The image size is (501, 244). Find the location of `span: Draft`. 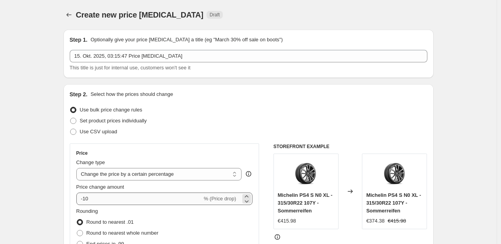

span: Draft is located at coordinates (215, 15).